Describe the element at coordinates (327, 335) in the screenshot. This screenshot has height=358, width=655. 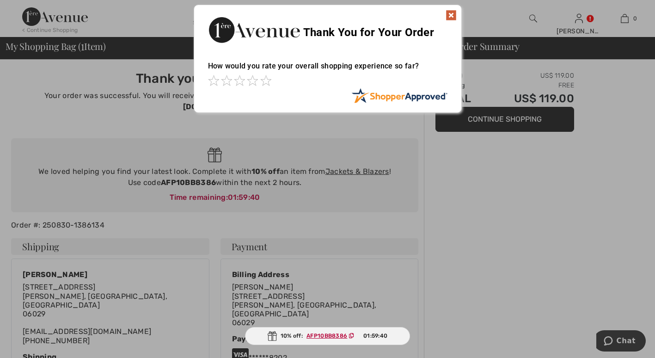
I see `div: 10% off:` at that location.